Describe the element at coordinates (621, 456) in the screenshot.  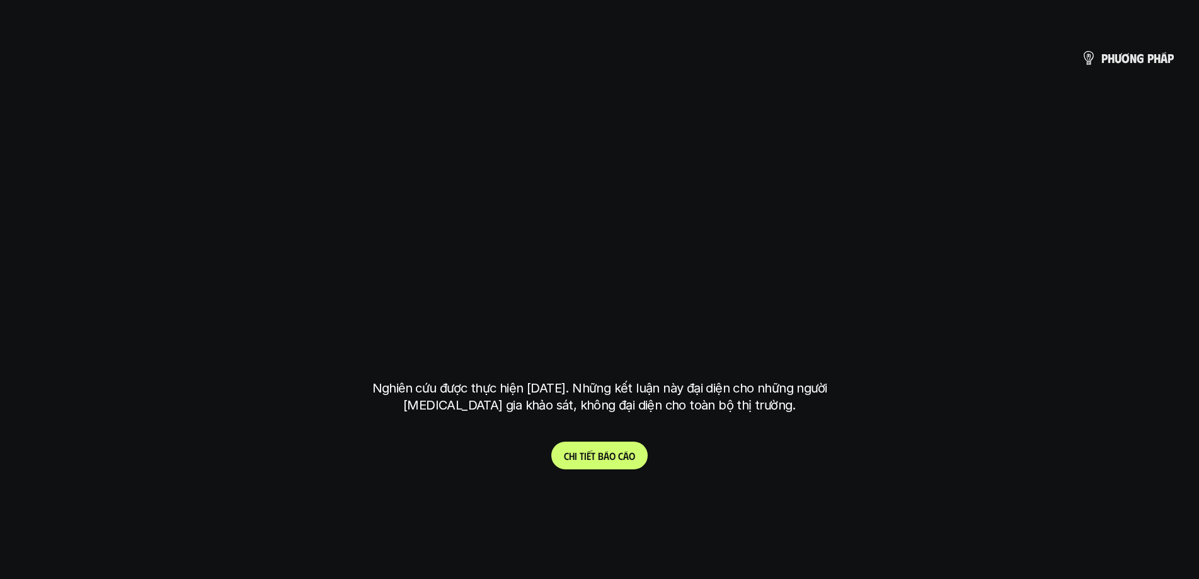
I see `span: c` at that location.